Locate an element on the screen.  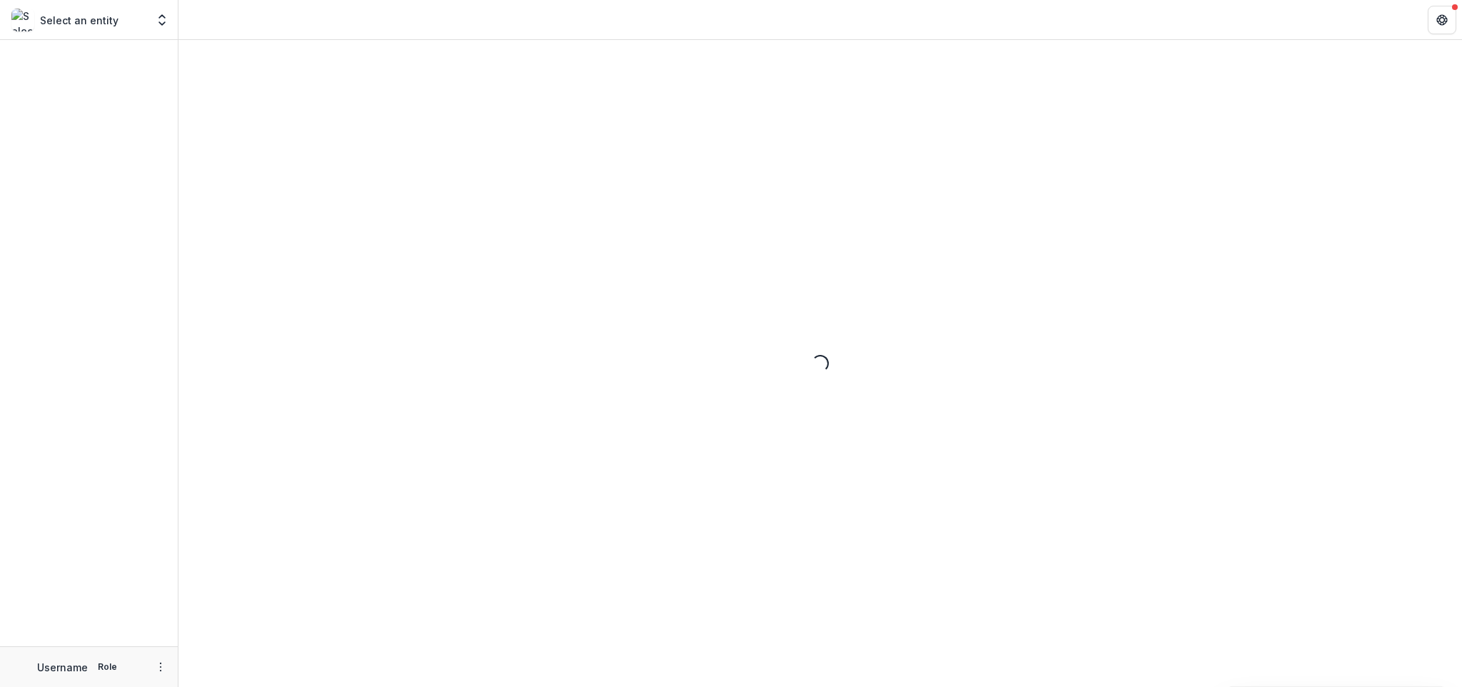
button: Open entity switcher is located at coordinates (162, 20).